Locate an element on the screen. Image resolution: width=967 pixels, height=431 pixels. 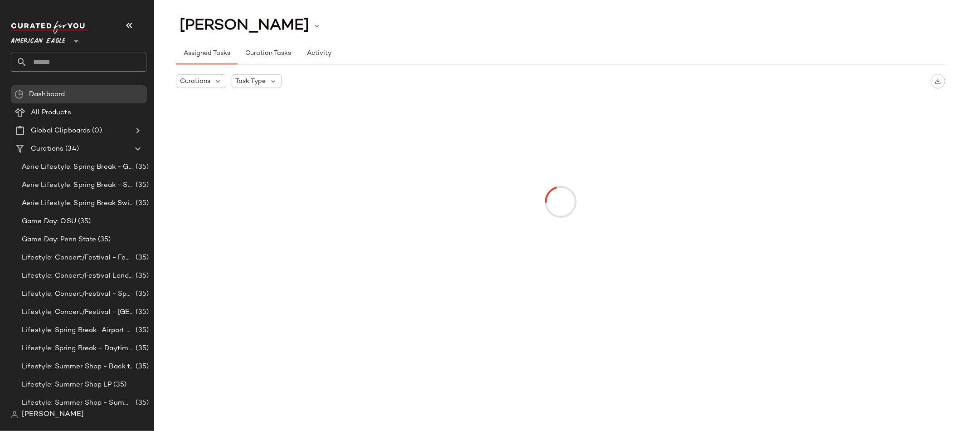
img: cfy_white_logo.C9jOOHJF.svg is located at coordinates (49, 27).